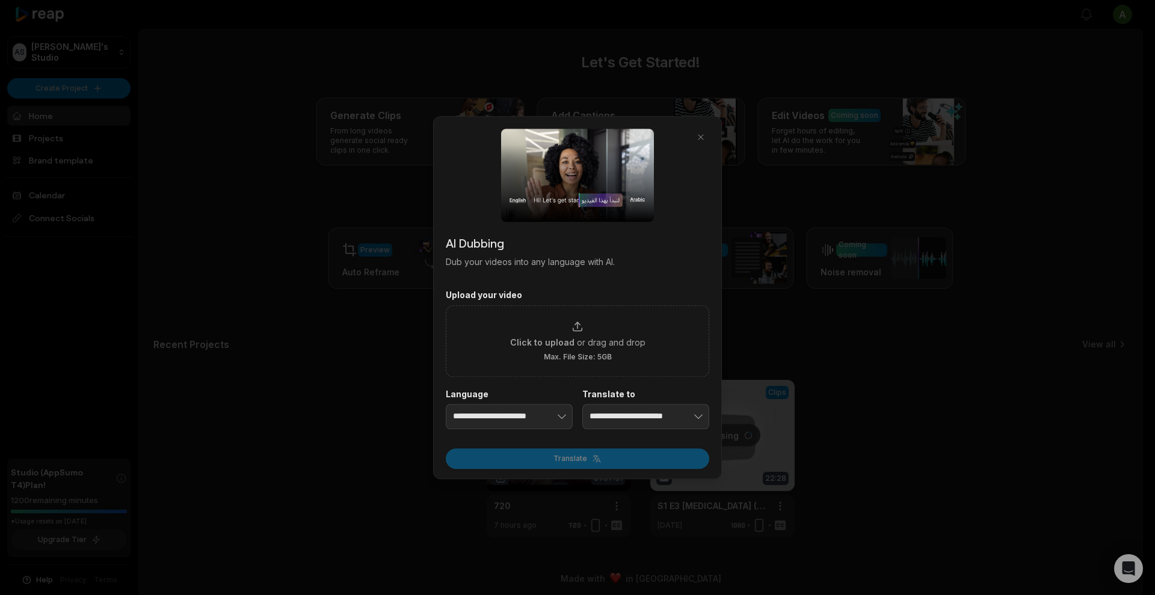  Describe the element at coordinates (577, 243) in the screenshot. I see `h2: AI Dubbing` at that location.